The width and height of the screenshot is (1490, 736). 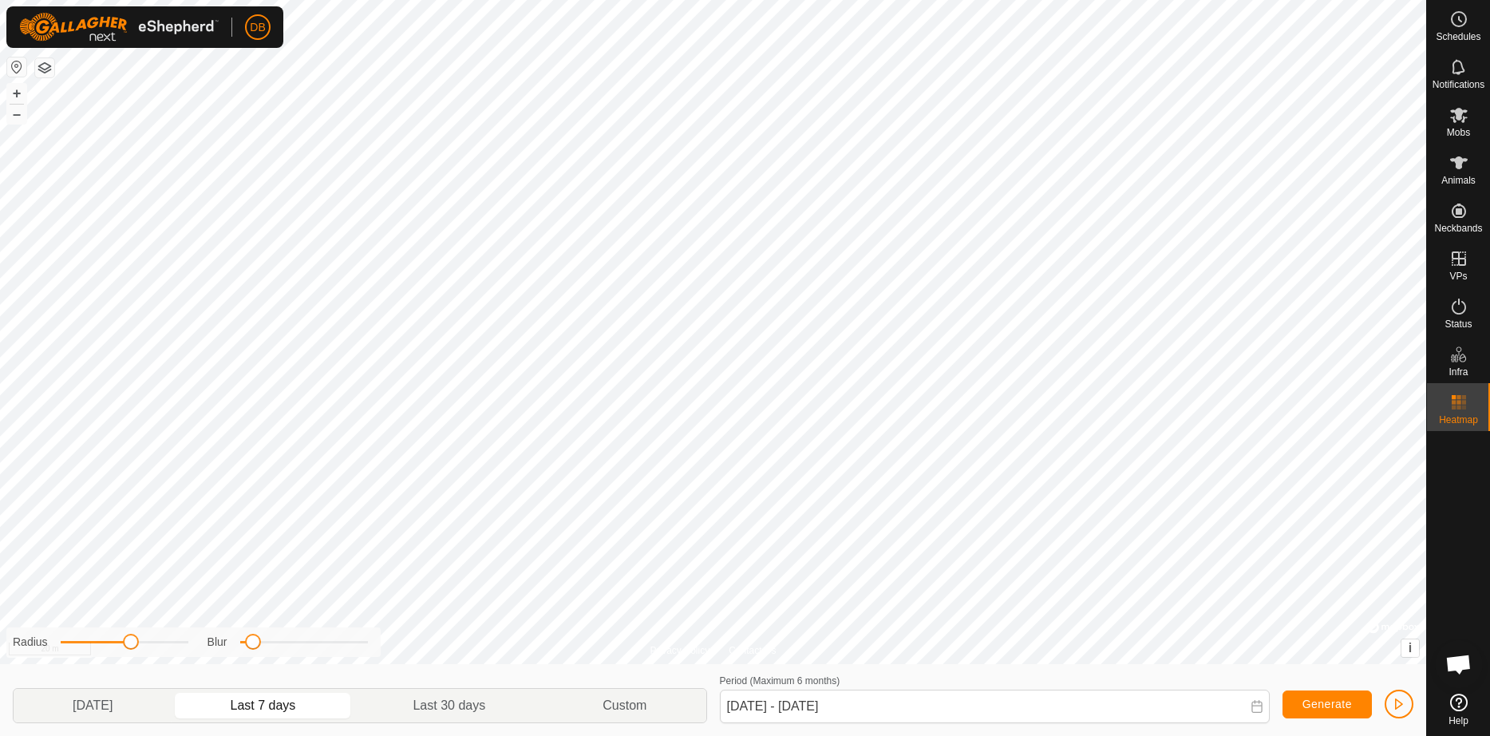 I want to click on span: Heatmap, so click(x=1458, y=420).